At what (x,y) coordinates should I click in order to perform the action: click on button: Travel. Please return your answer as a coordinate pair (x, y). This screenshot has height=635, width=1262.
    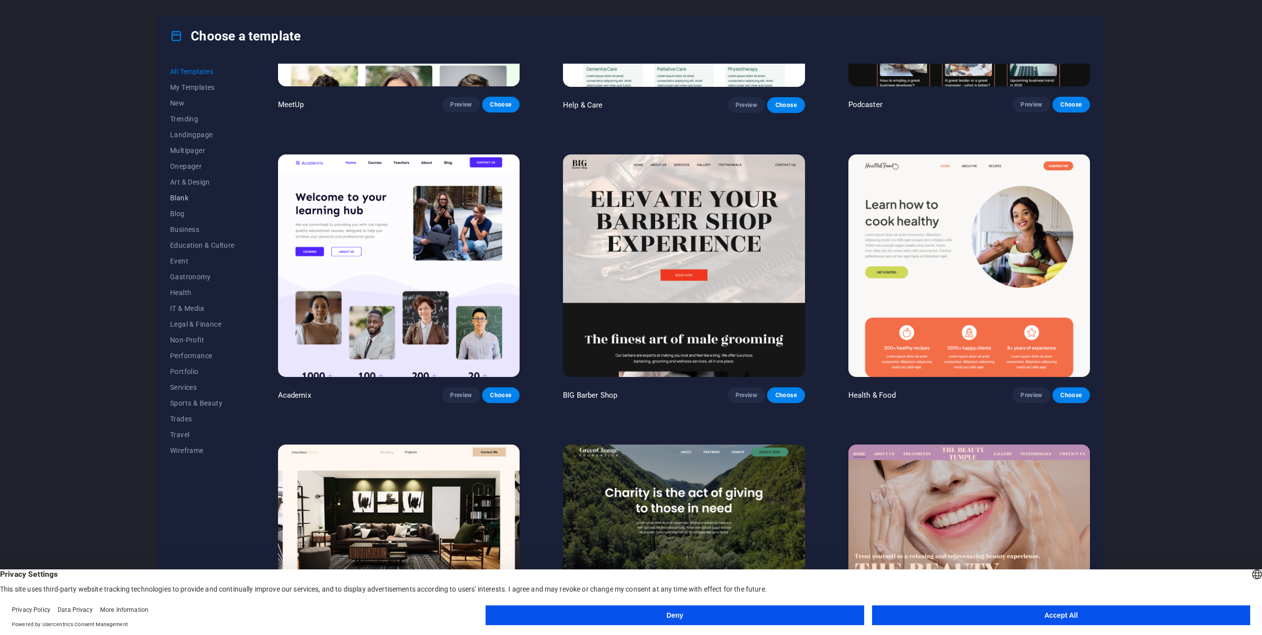
    Looking at the image, I should click on (202, 434).